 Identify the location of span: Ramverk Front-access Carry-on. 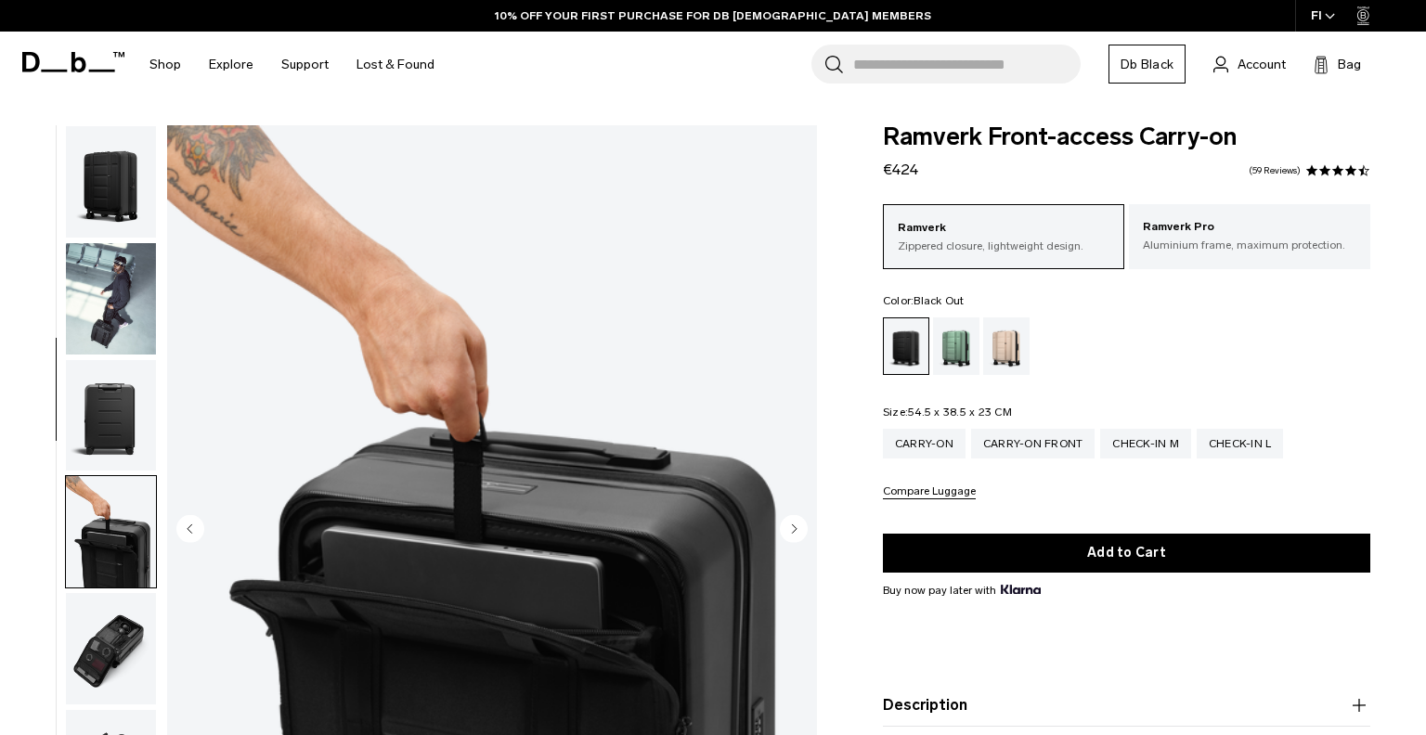
(1126, 137).